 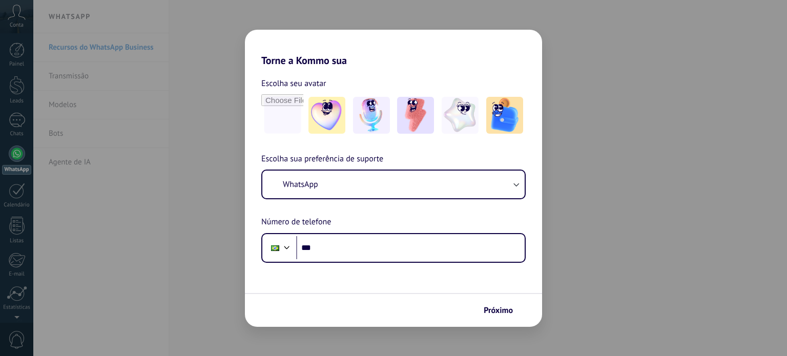 I want to click on img: -4.jpeg, so click(x=460, y=115).